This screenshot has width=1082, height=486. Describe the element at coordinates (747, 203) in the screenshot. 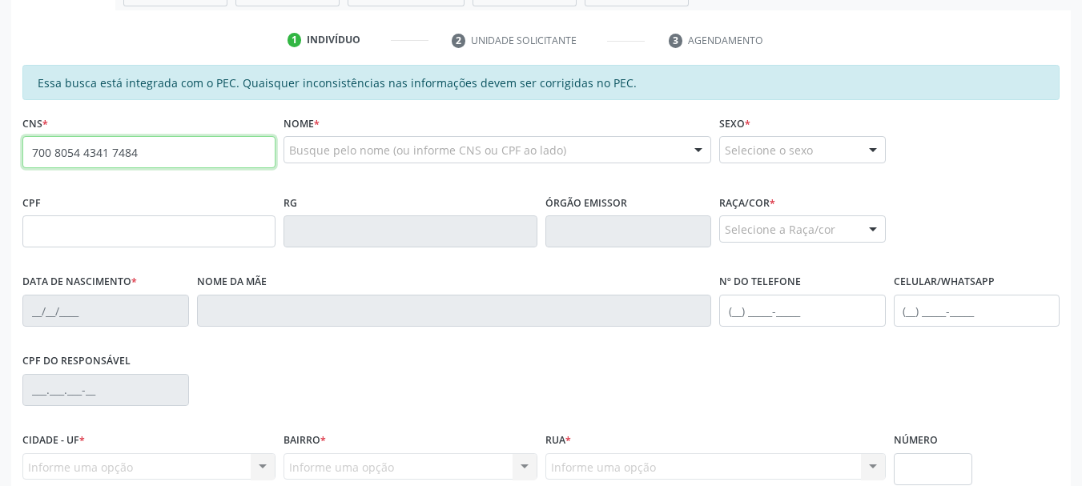

I see `label: Raça/cor` at that location.